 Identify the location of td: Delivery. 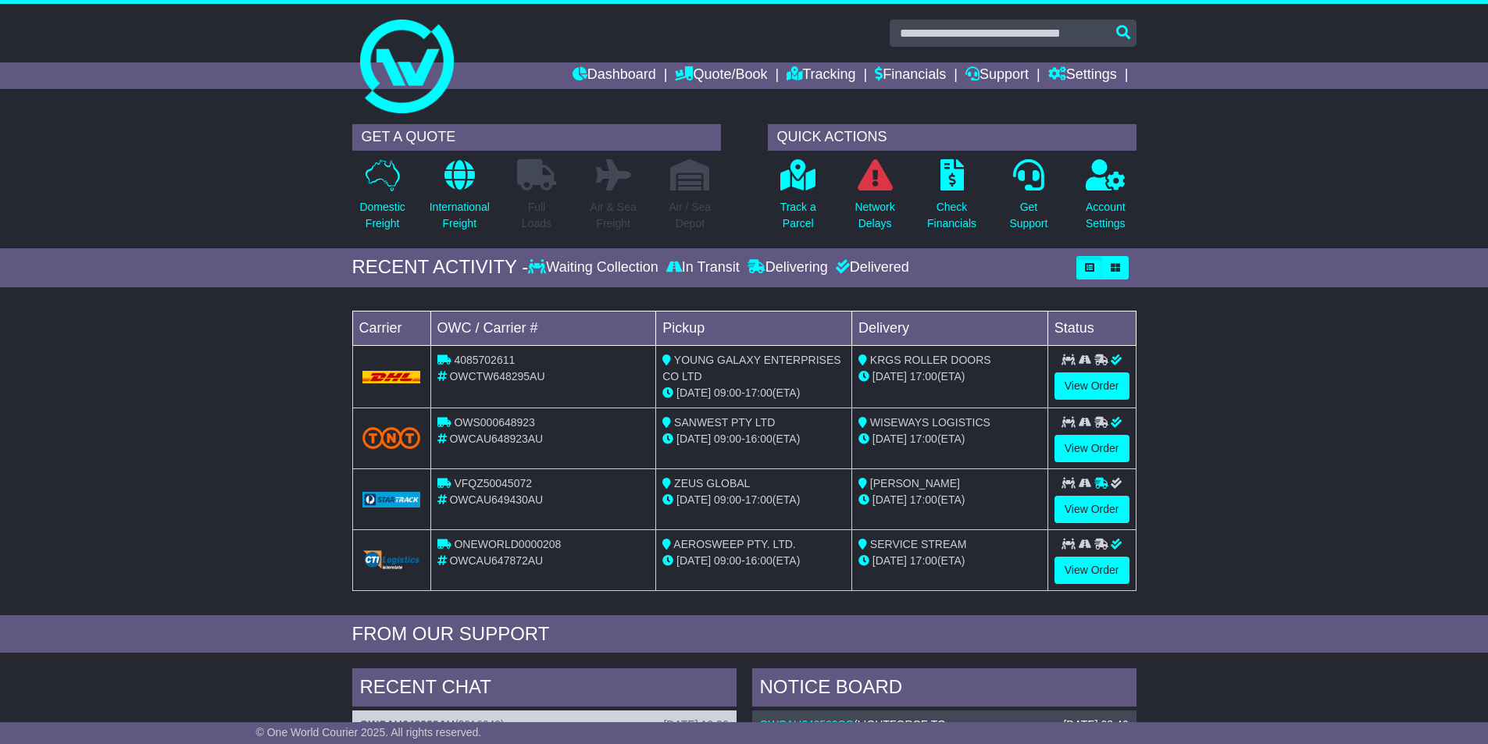
(949, 328).